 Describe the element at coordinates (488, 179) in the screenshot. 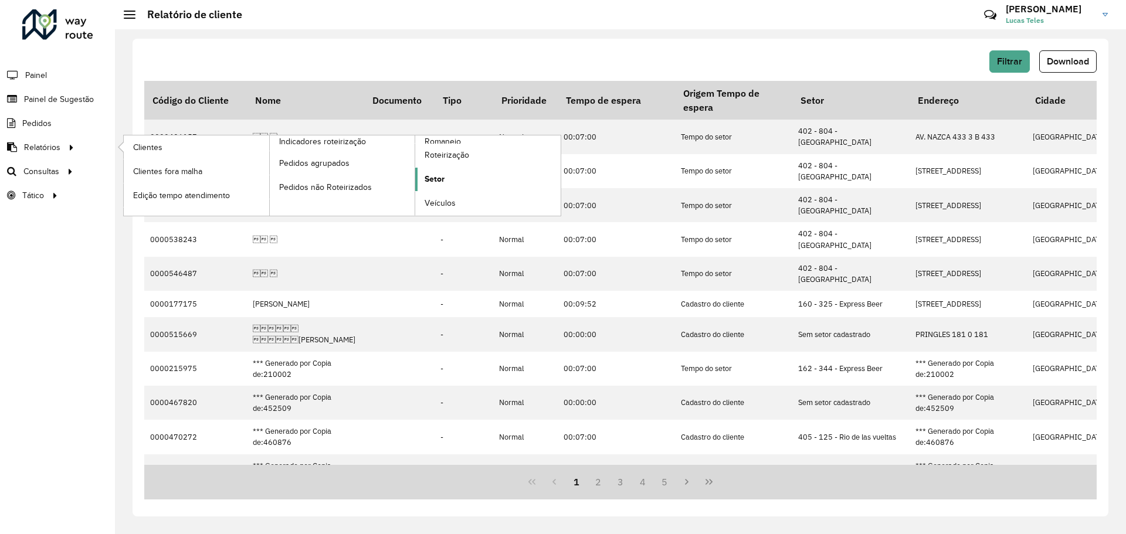

I see `a: Setor` at that location.